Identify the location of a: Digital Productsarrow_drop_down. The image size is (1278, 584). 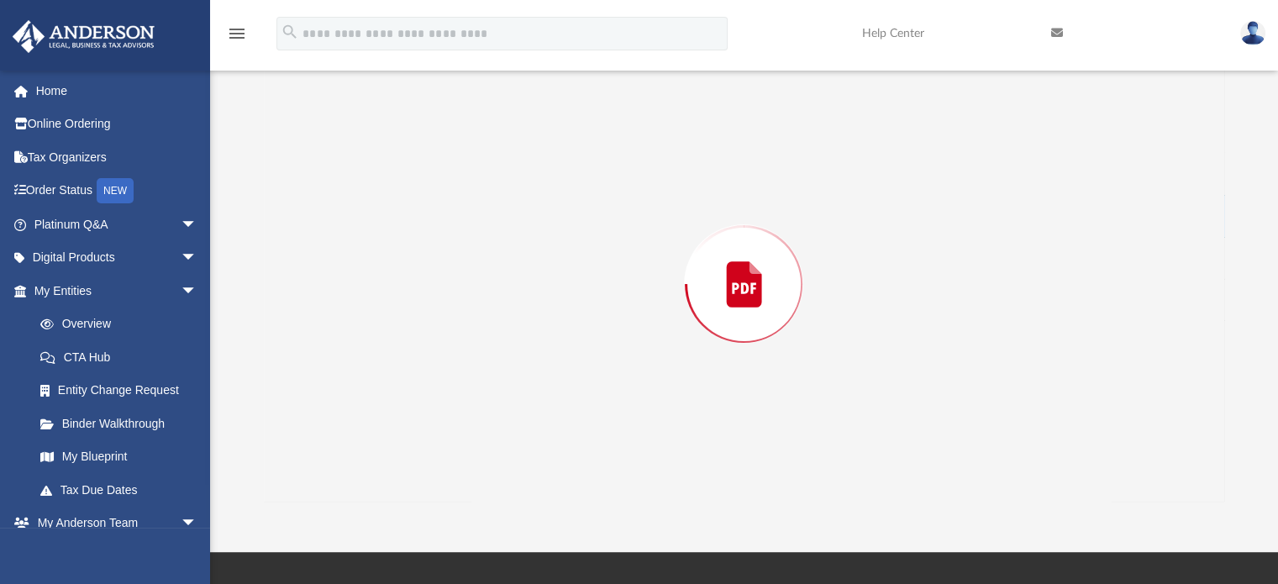
(117, 258).